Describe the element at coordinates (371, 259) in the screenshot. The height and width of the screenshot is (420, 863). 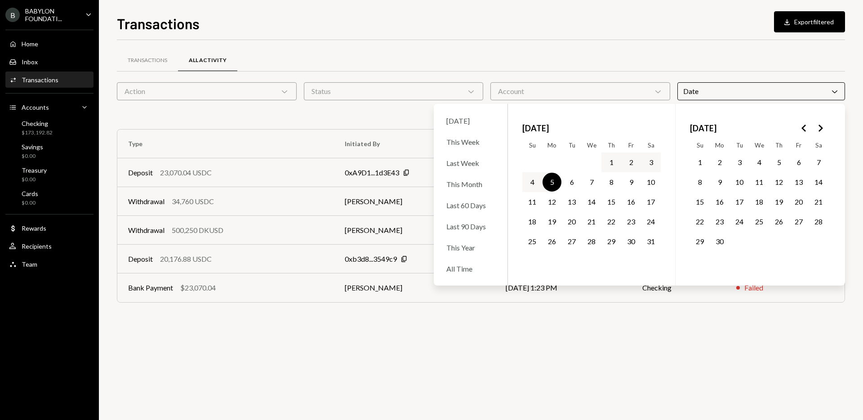
I see `div: 0xb3d8...3549c9` at that location.